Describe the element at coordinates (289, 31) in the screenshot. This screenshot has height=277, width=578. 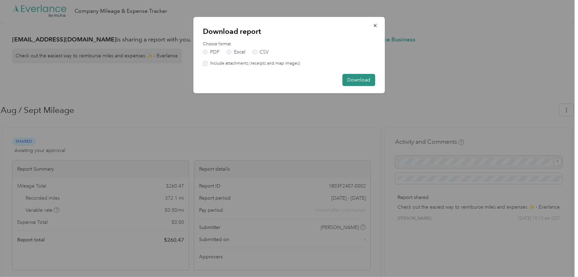
I see `p: Download report` at that location.